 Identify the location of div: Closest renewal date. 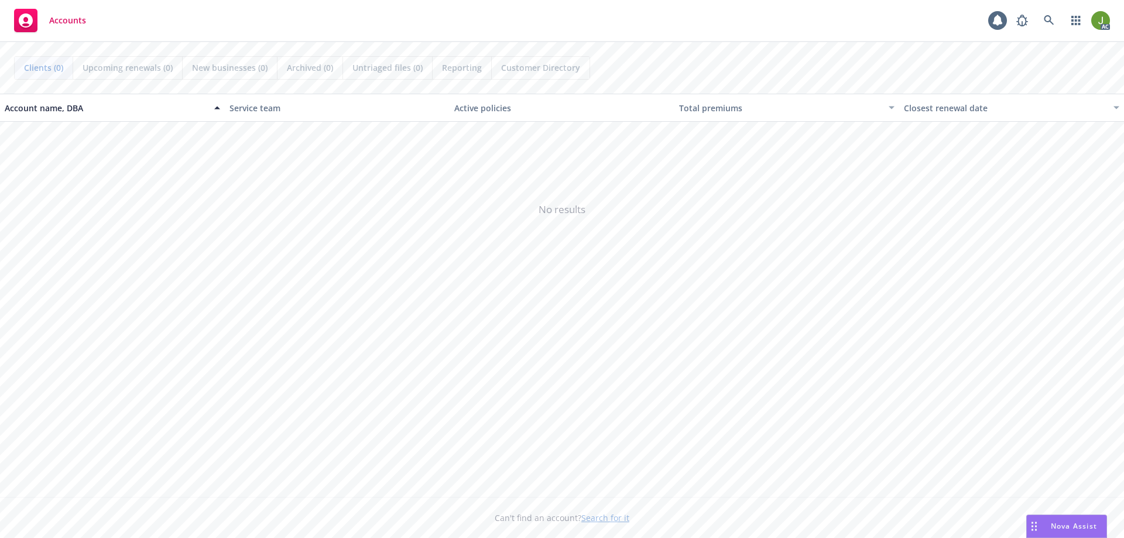
(1005, 108).